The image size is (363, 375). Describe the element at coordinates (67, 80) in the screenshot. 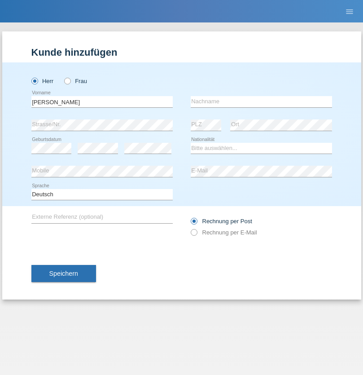

I see `input: Frau` at that location.